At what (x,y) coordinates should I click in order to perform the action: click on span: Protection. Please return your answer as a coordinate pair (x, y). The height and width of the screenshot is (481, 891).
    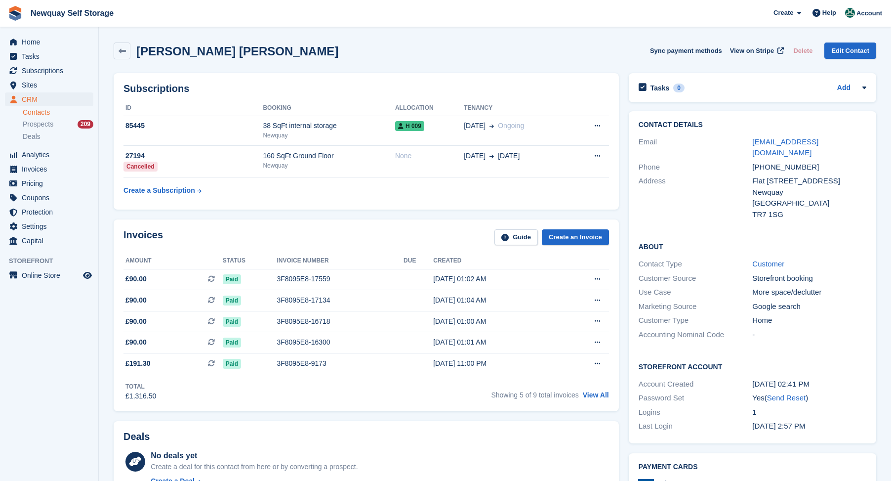
    Looking at the image, I should click on (51, 212).